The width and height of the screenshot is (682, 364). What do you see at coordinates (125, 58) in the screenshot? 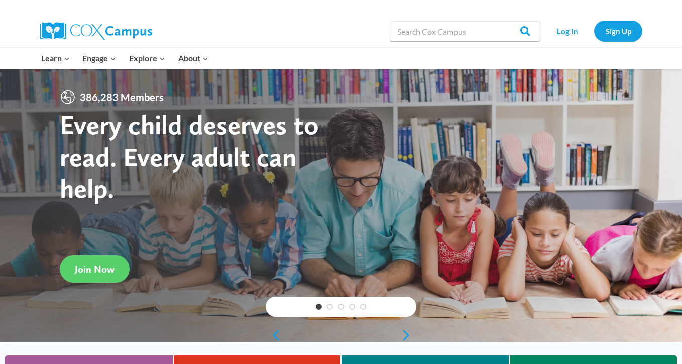
I see `nav: Primary Navigation` at bounding box center [125, 58].